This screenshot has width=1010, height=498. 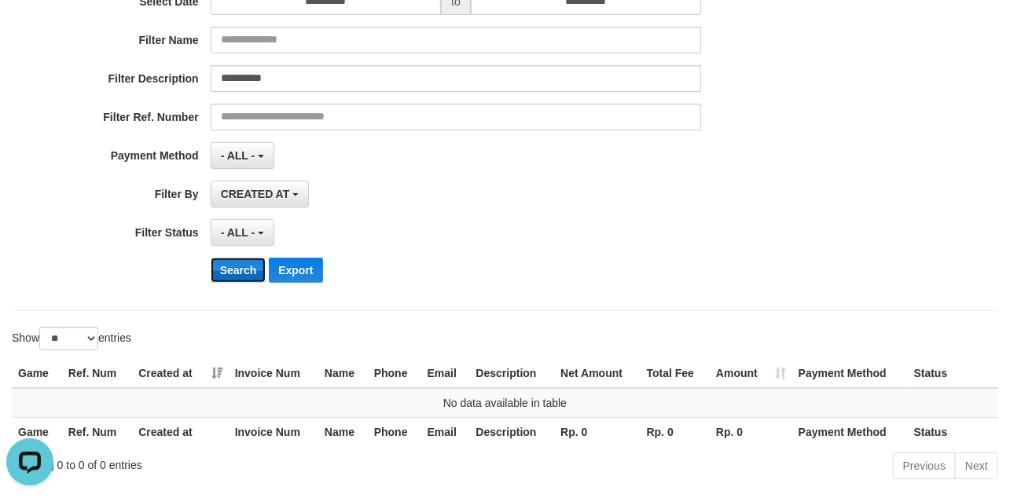 I want to click on div: Showing 0 to 0 of 0 entries, so click(x=210, y=462).